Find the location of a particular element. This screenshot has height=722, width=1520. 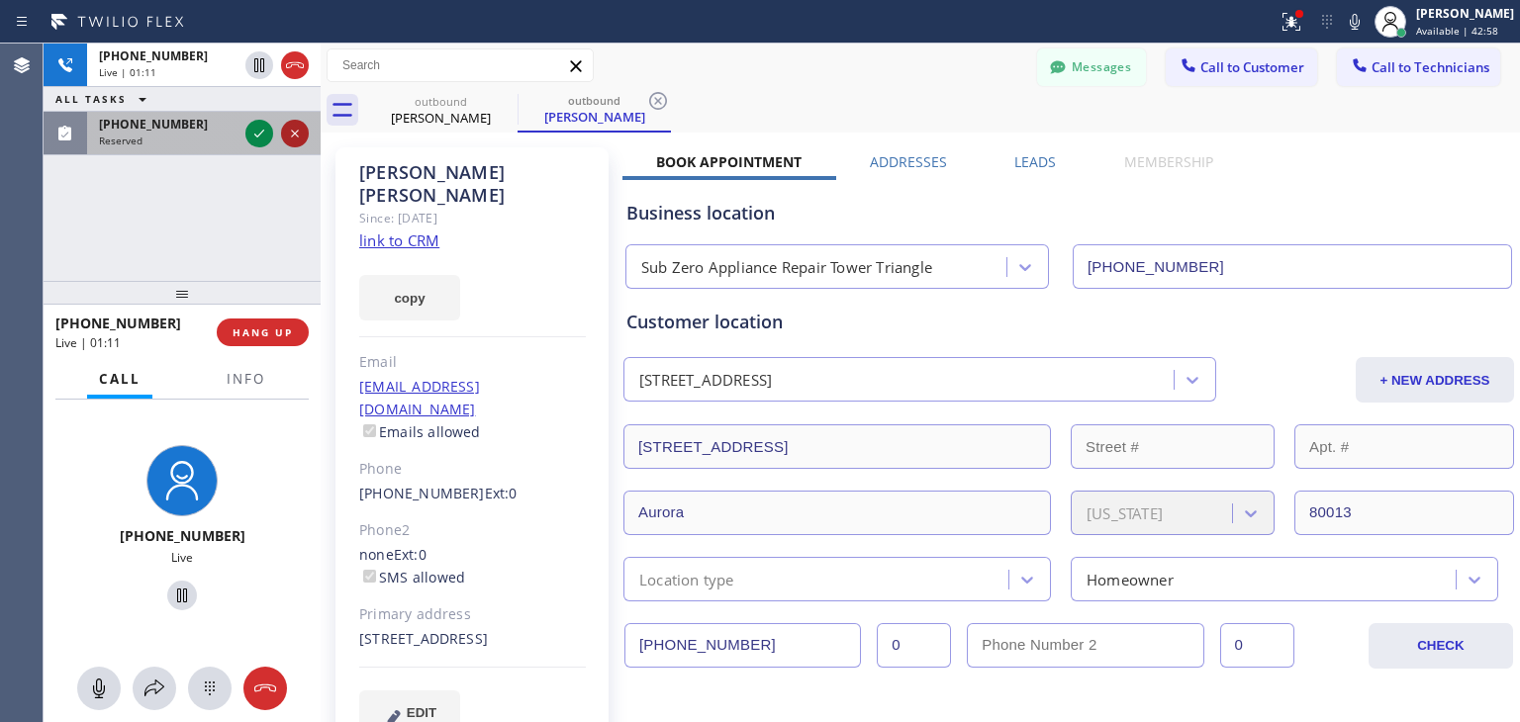

div: Customer location is located at coordinates (1069, 322).